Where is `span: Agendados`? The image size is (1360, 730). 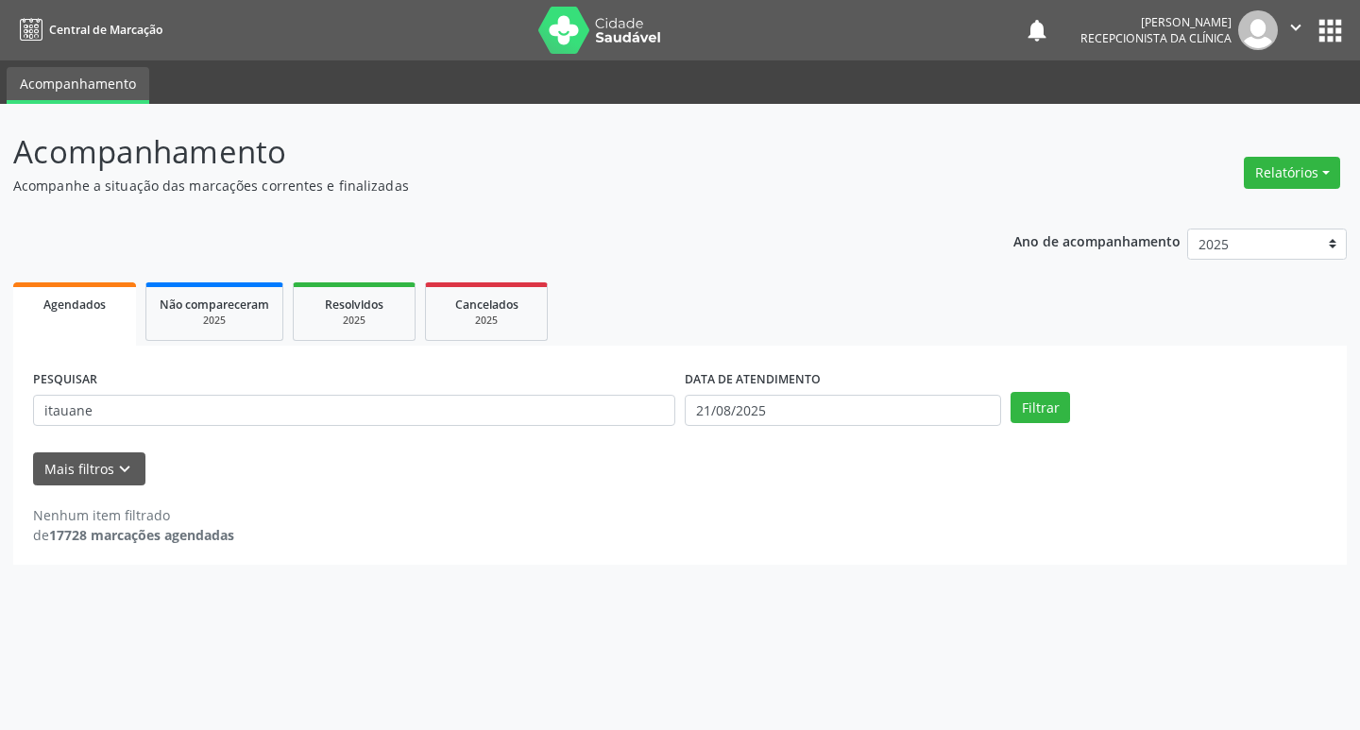
span: Agendados is located at coordinates (75, 304).